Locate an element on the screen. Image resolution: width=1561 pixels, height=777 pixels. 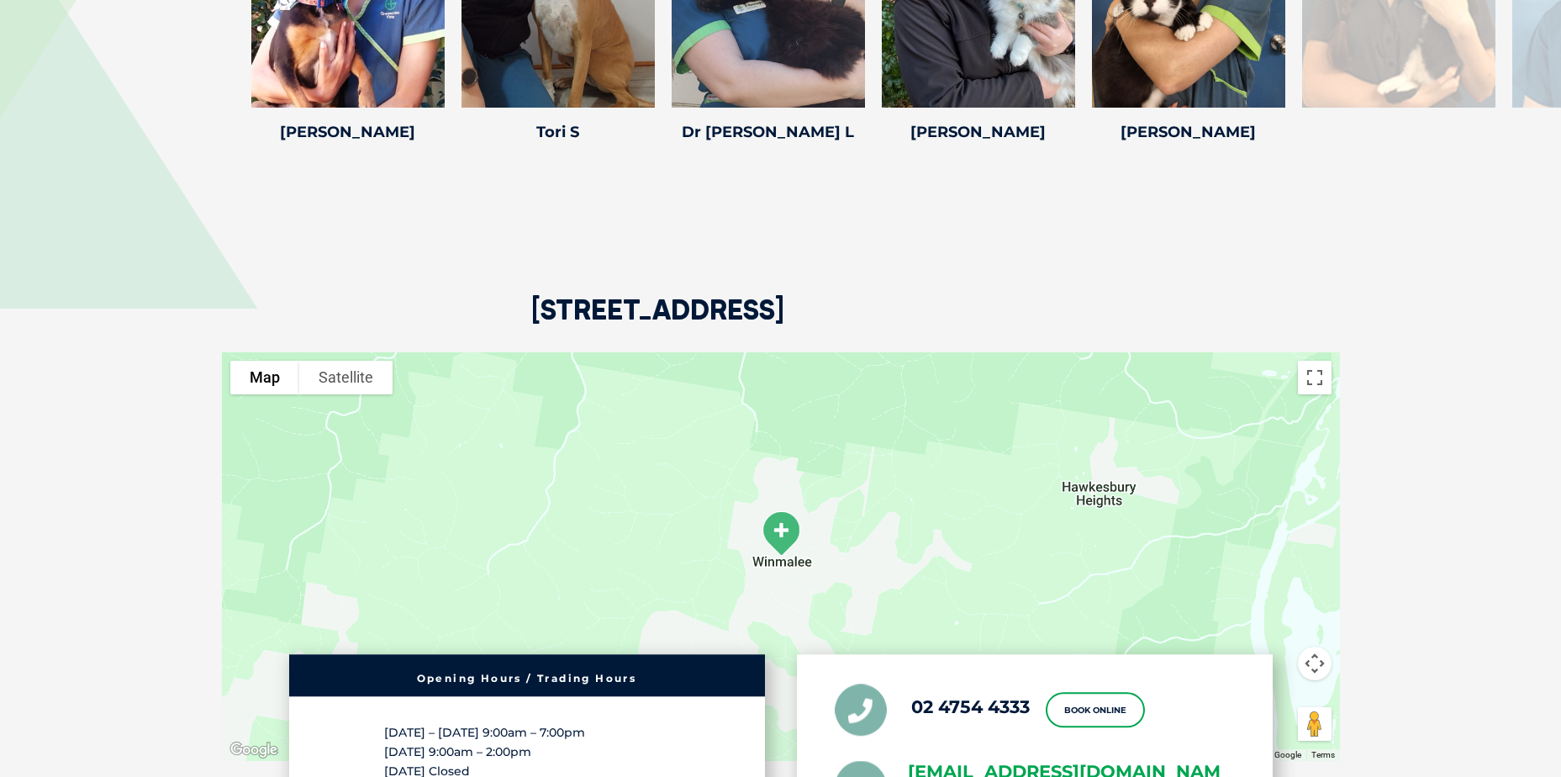
button: Map camera controls is located at coordinates (1315, 663).